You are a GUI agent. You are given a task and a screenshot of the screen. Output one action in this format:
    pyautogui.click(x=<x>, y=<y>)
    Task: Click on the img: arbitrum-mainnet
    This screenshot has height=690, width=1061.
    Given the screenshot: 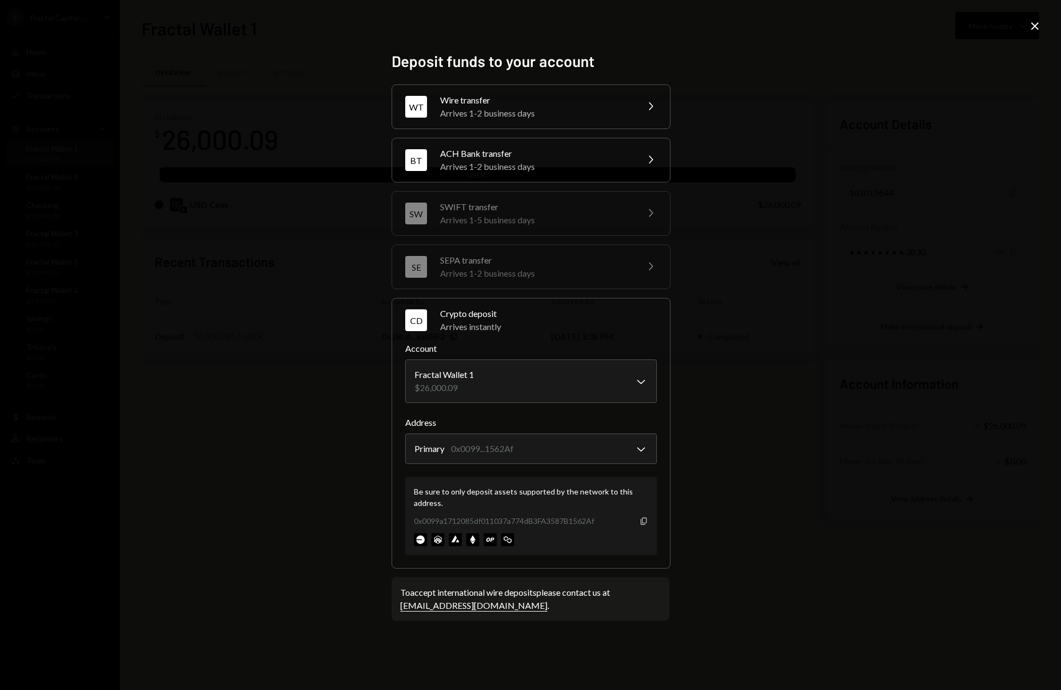 What is the action you would take?
    pyautogui.click(x=438, y=540)
    